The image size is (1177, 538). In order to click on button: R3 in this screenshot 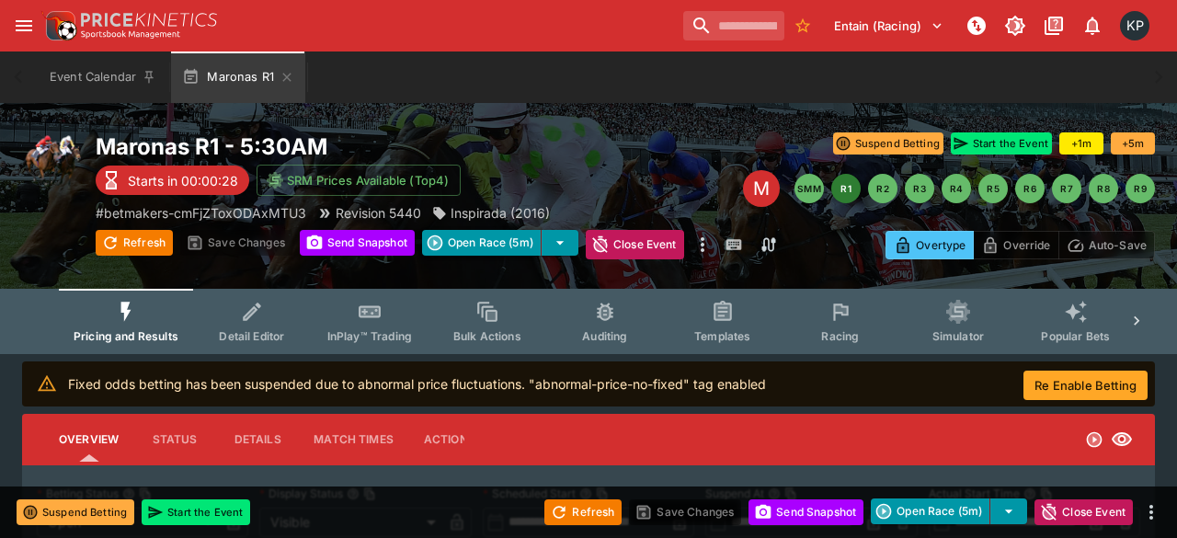, I will do `click(920, 189)`.